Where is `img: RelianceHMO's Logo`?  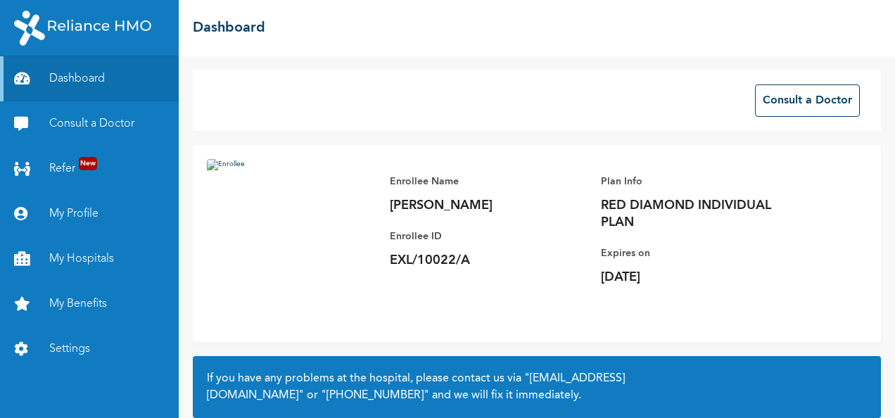
img: RelianceHMO's Logo is located at coordinates (82, 28).